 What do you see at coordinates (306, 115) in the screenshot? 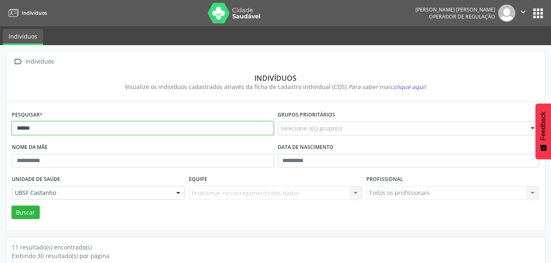
I see `label: Grupos prioritários` at bounding box center [306, 115].